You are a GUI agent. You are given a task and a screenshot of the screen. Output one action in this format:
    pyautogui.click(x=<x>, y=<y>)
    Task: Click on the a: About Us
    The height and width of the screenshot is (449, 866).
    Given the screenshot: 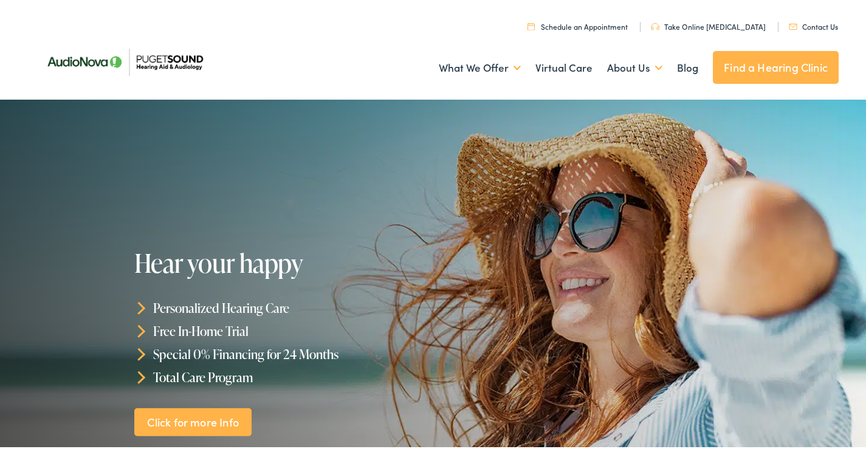 What is the action you would take?
    pyautogui.click(x=635, y=66)
    